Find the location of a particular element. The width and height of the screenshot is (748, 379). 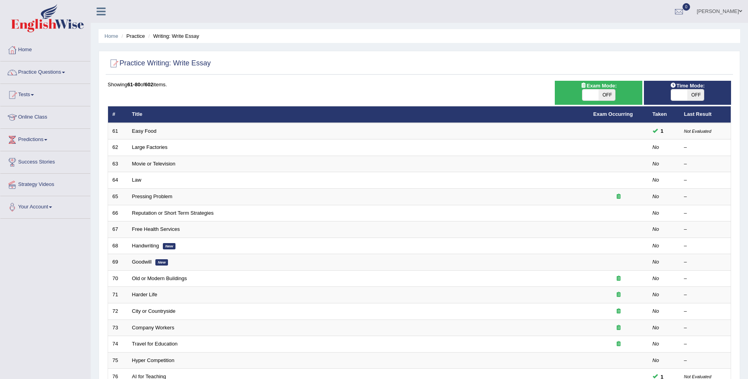

a: Company Workers is located at coordinates (153, 328).